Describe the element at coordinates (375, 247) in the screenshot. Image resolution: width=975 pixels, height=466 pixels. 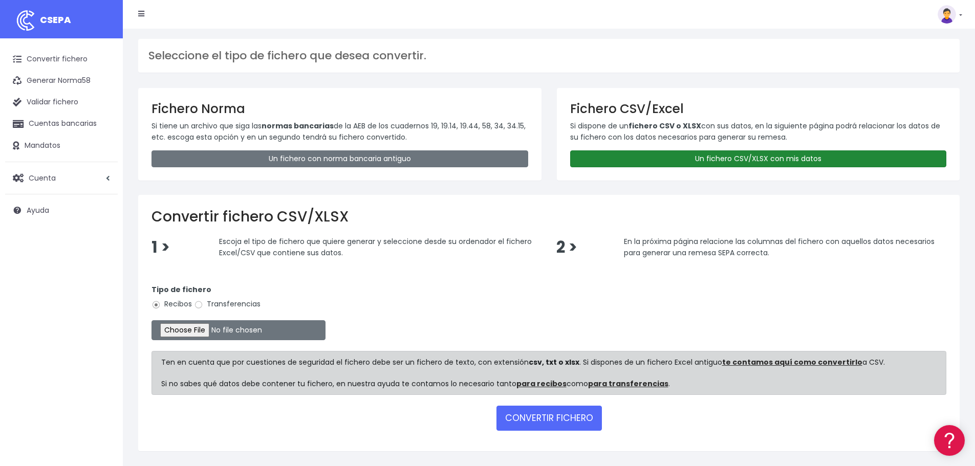
I see `span: Escoja el tipo de fichero que quiere generar y seleccione desde su ordenador el fichero Excel/CSV...` at that location.